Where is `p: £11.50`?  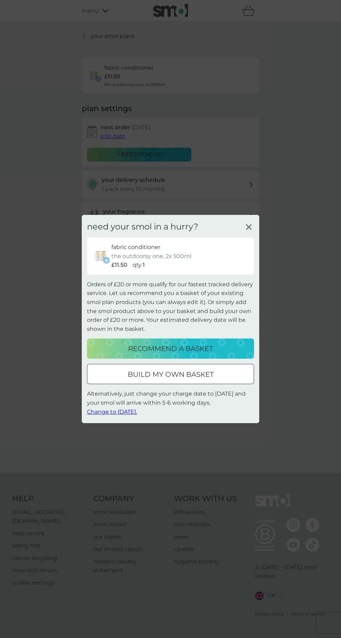 p: £11.50 is located at coordinates (119, 265).